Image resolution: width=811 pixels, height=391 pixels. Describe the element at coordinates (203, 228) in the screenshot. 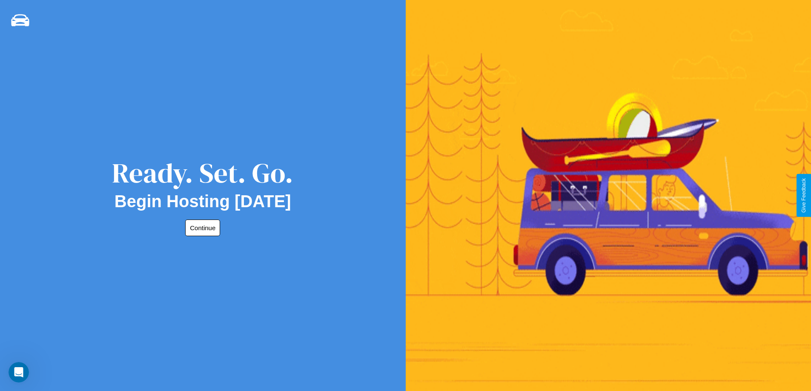

I see `button: Continue` at that location.